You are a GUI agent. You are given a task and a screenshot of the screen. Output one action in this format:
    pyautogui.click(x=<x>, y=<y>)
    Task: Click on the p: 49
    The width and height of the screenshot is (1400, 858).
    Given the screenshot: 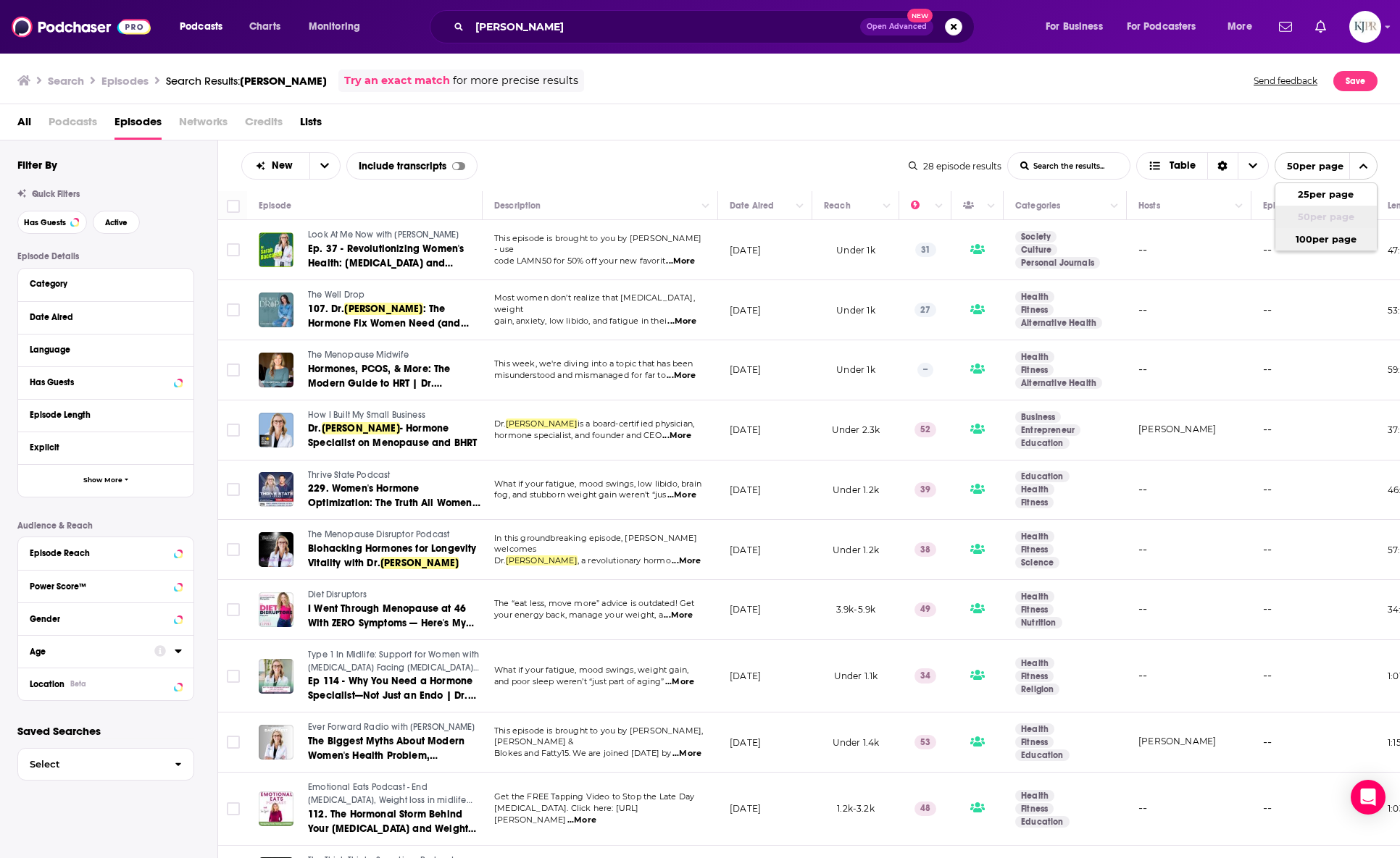 What is the action you would take?
    pyautogui.click(x=925, y=610)
    